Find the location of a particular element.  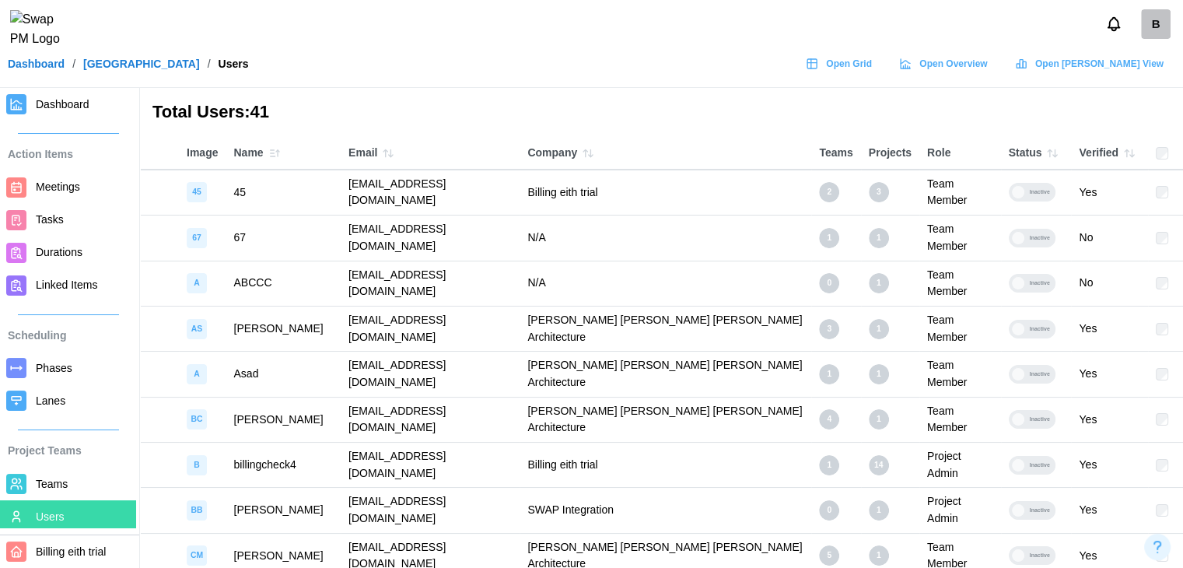

span: Open Grid is located at coordinates (849, 64).